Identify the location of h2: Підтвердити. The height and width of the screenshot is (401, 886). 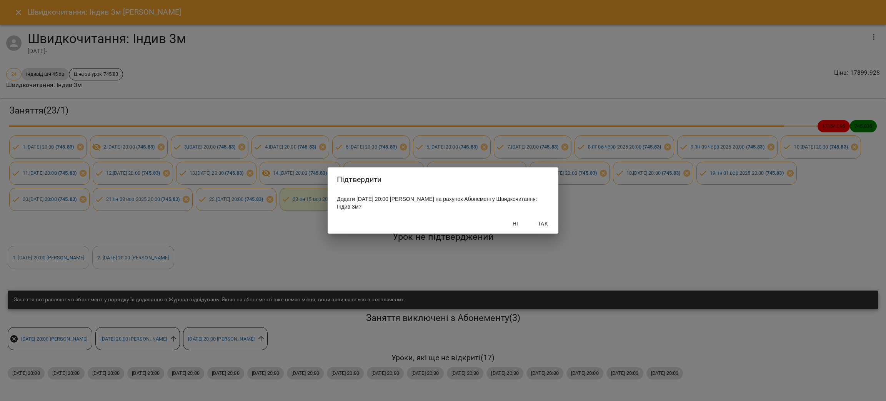
(443, 179).